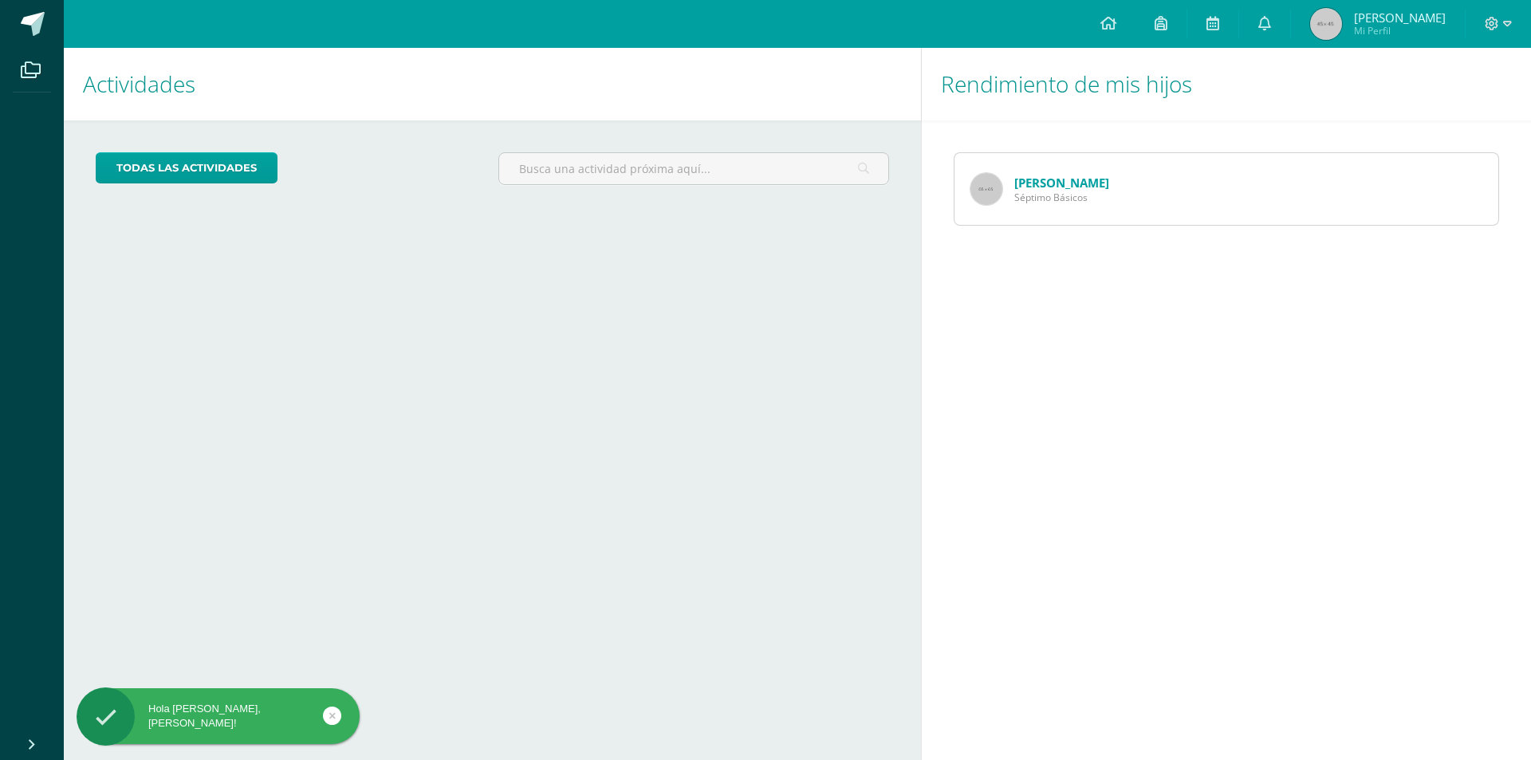 The image size is (1531, 760). Describe the element at coordinates (1400, 30) in the screenshot. I see `span: Mi Perfil` at that location.